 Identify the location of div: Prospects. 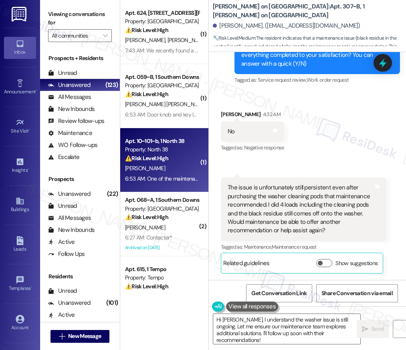
(80, 179).